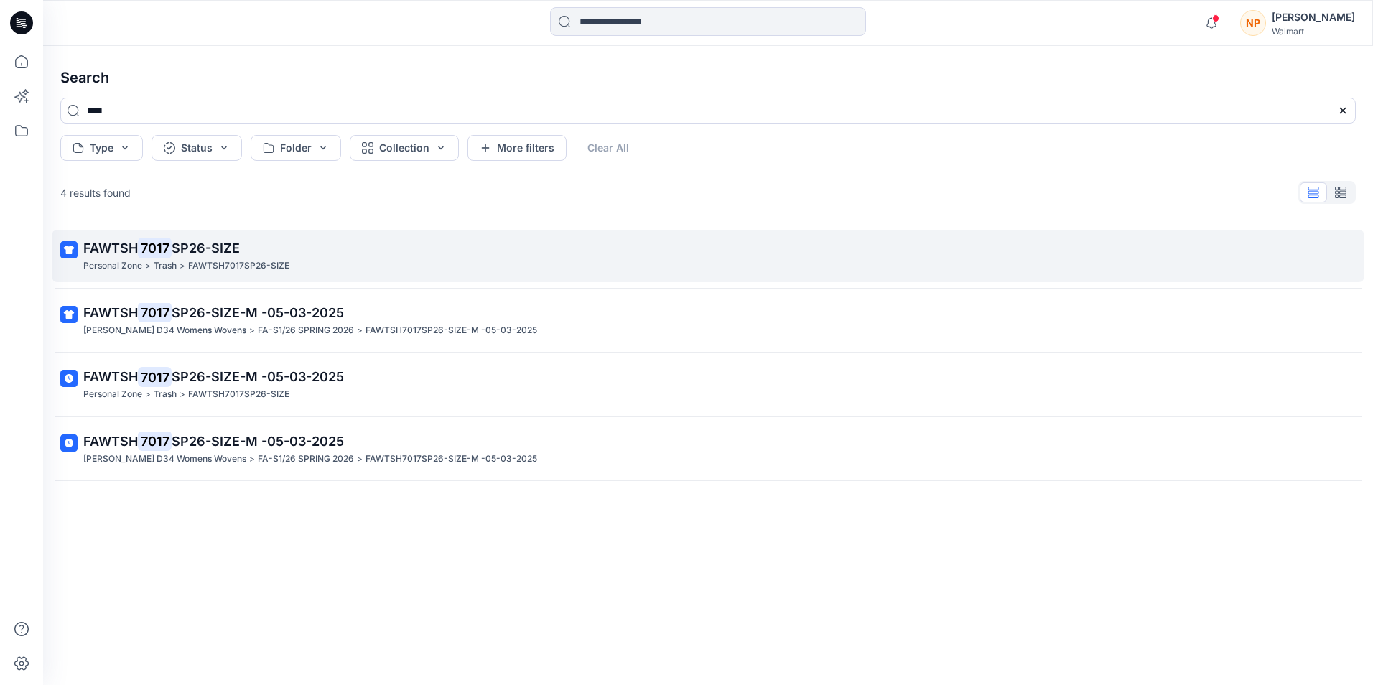  What do you see at coordinates (517, 148) in the screenshot?
I see `button: More filters` at bounding box center [517, 148].